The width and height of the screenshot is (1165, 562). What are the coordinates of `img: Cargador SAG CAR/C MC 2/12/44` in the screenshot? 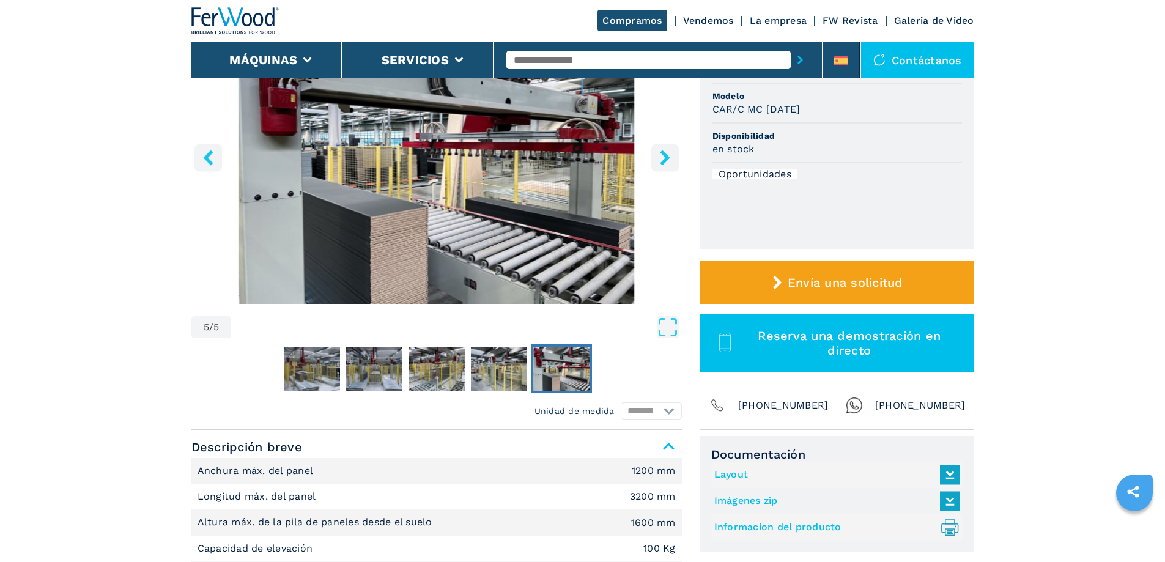 It's located at (437, 155).